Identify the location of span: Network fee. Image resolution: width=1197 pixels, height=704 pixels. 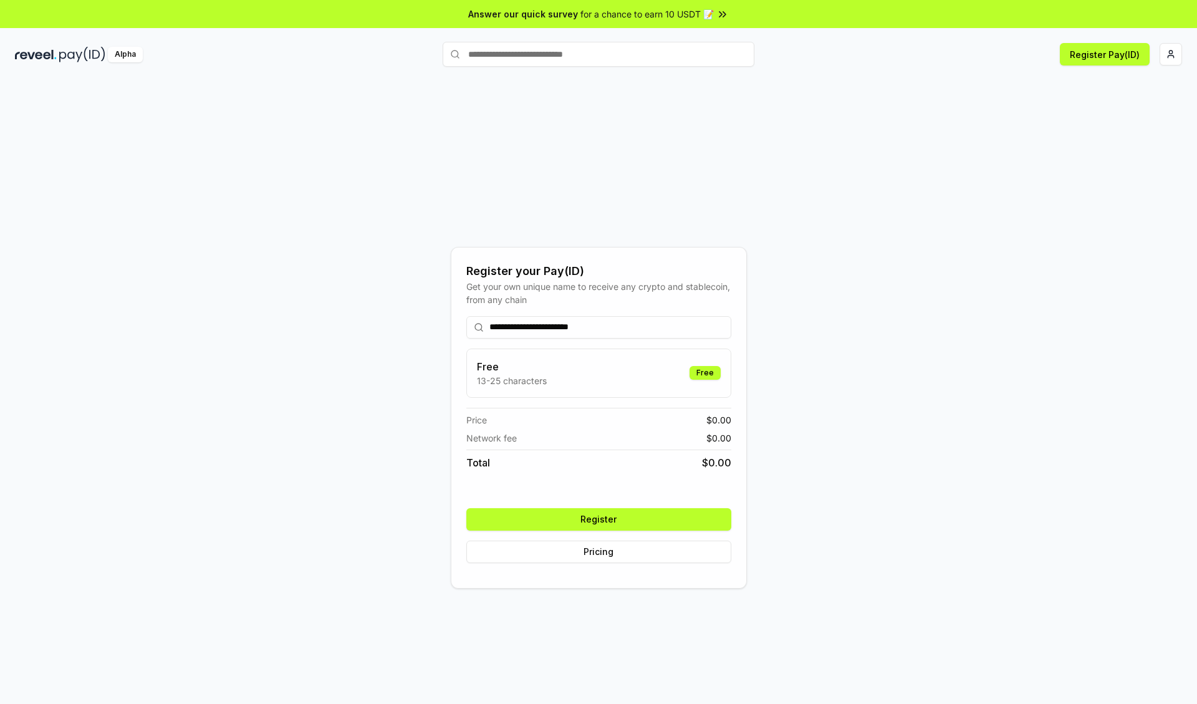
(491, 438).